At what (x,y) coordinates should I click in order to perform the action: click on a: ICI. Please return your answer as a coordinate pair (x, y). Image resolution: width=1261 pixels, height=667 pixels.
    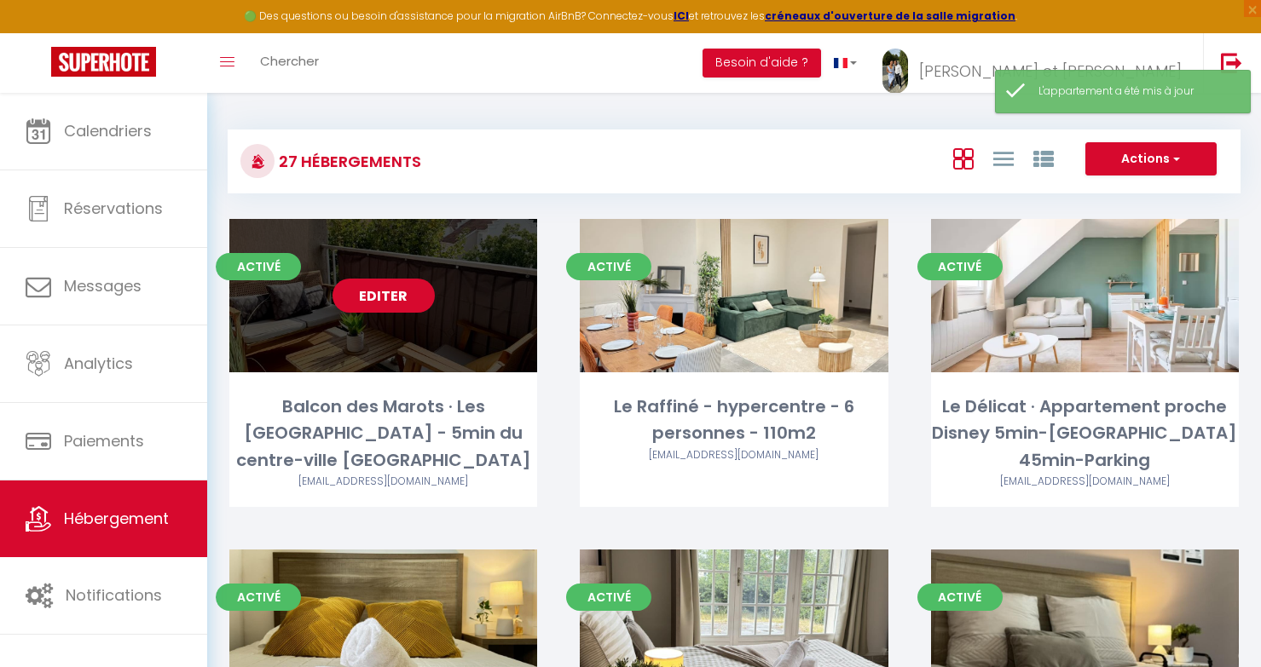
    Looking at the image, I should click on (681, 15).